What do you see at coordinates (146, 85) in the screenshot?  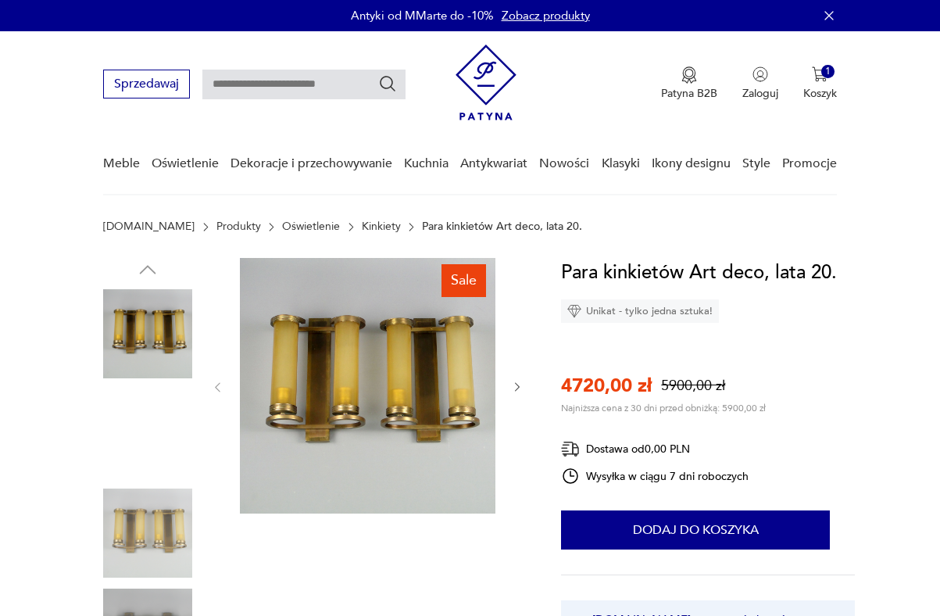 I see `a: Sprzedawaj` at bounding box center [146, 85].